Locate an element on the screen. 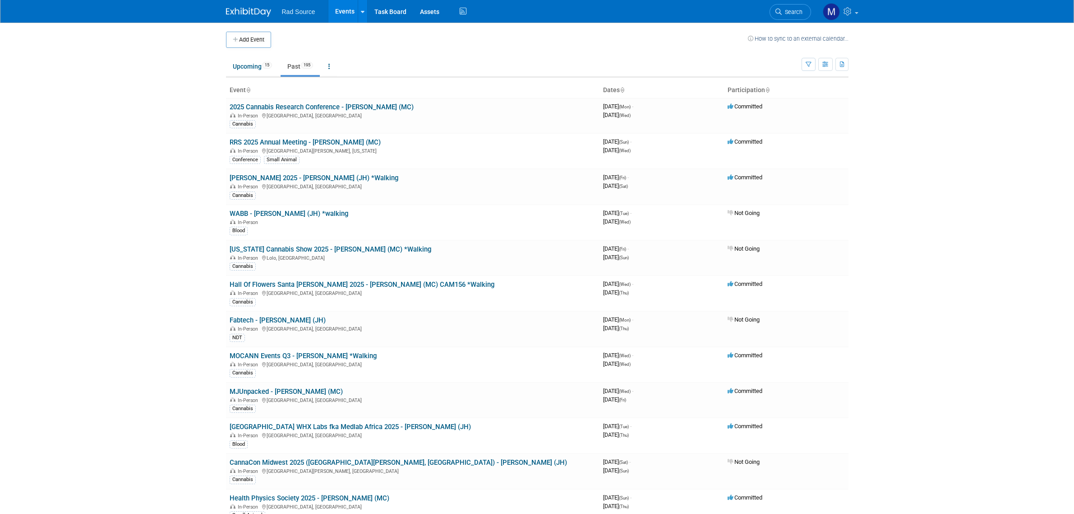 Image resolution: width=1074 pixels, height=514 pixels. a: Search is located at coordinates (791, 12).